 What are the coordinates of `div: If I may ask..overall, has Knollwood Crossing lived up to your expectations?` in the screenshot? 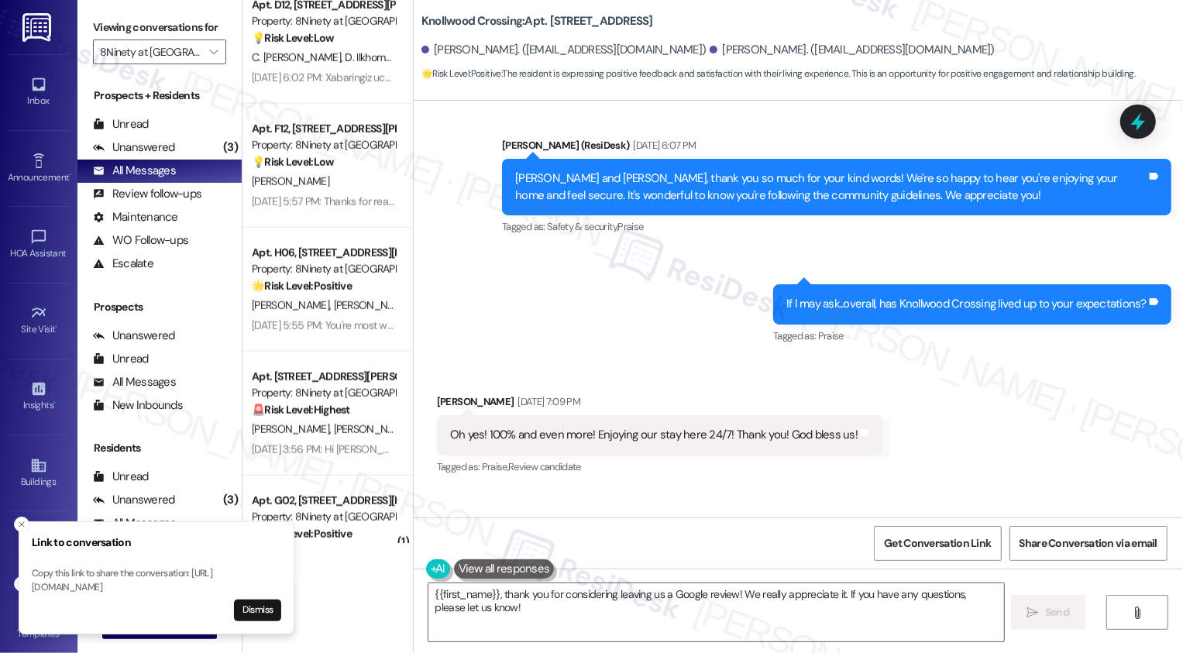 It's located at (966, 304).